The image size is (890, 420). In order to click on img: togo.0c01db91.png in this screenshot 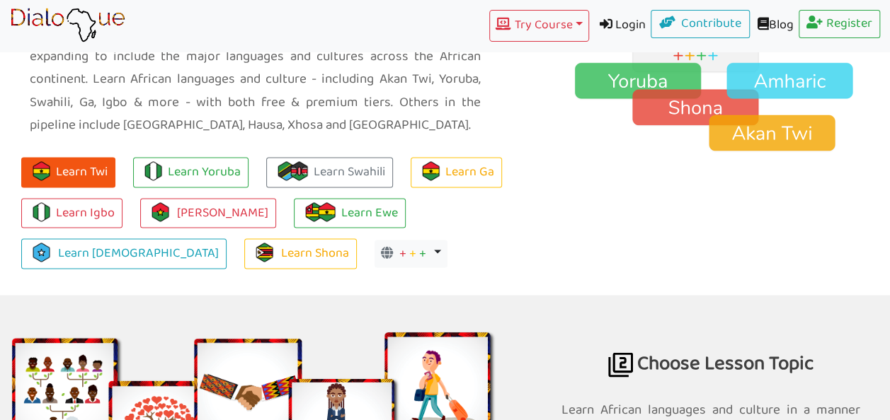, I will do `click(314, 212)`.